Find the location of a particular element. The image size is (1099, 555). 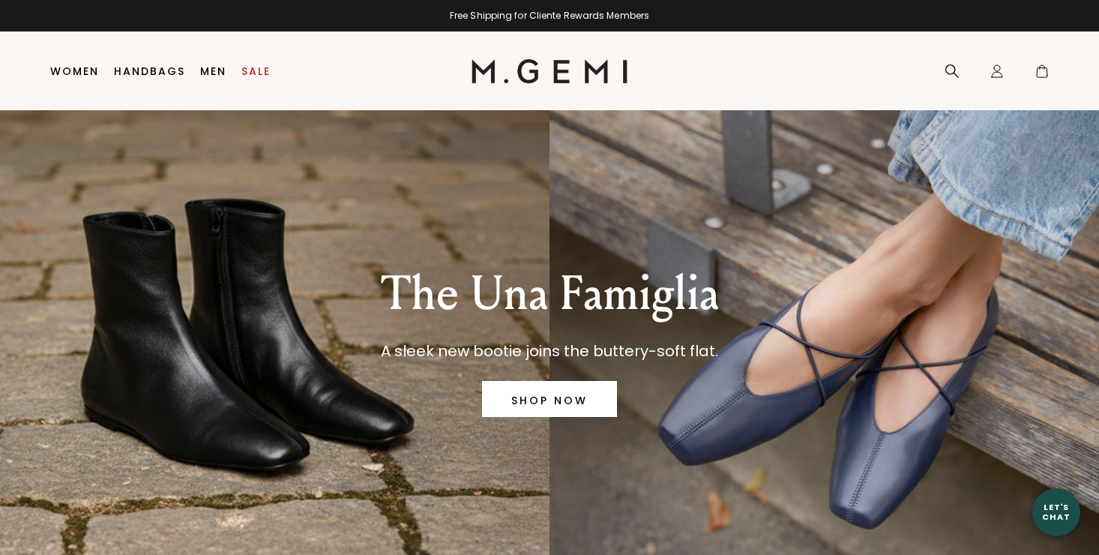

a: Women is located at coordinates (74, 71).